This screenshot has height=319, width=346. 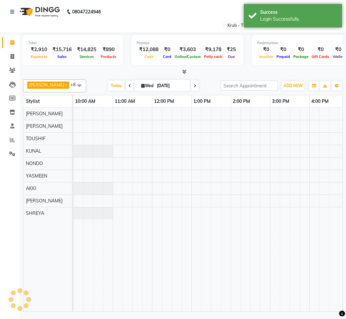 I want to click on a: 1:00 PM, so click(x=202, y=101).